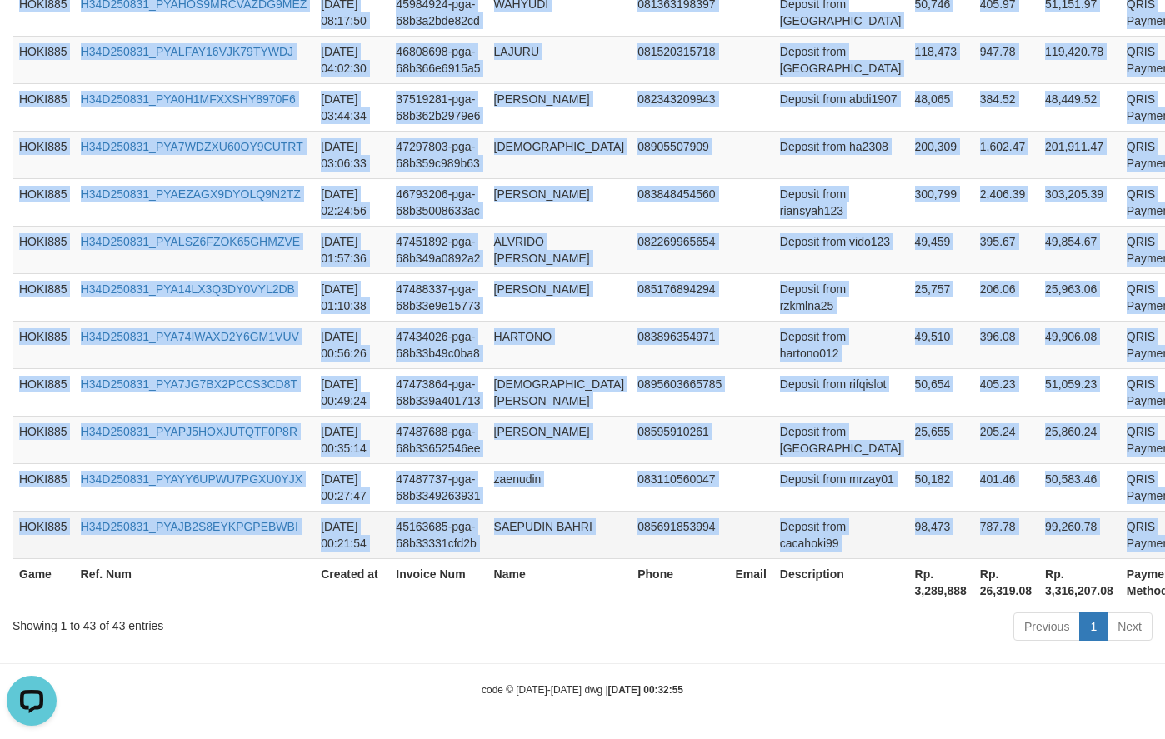 This screenshot has width=1165, height=739. I want to click on a: H34D250831_PYAPJ5HOXJUTQTF0P8R, so click(189, 432).